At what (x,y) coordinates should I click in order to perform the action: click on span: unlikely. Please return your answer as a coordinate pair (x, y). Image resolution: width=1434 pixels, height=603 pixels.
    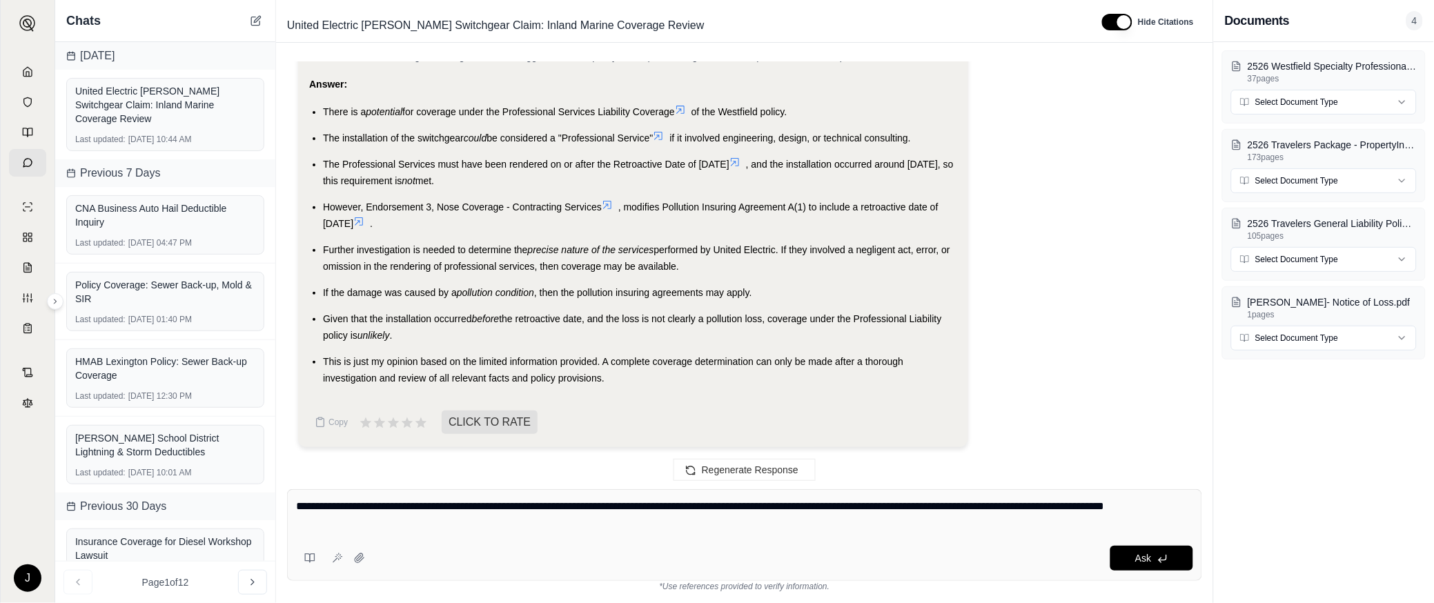
    Looking at the image, I should click on (373, 335).